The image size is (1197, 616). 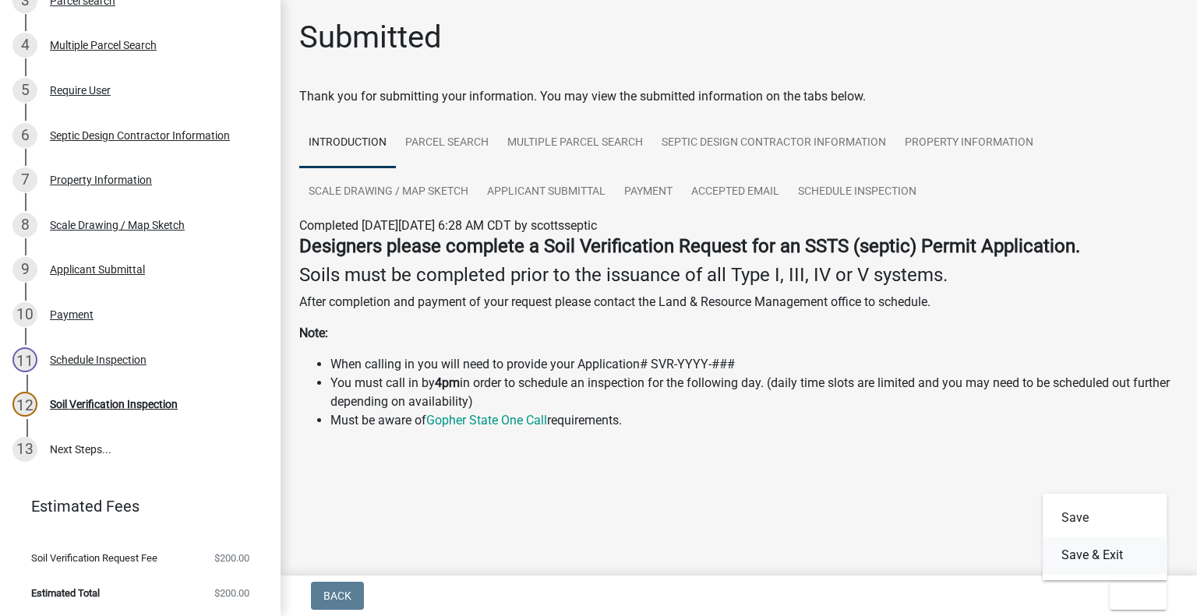 What do you see at coordinates (1133, 596) in the screenshot?
I see `span: Exit` at bounding box center [1133, 596].